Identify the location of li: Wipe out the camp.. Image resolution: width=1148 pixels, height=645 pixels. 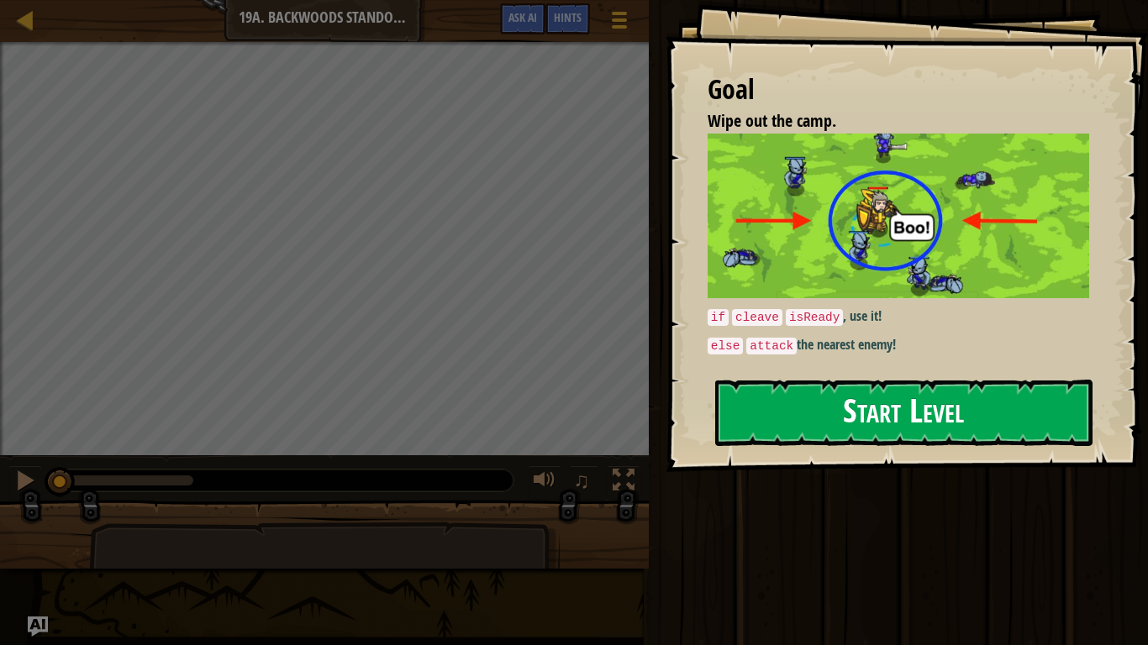
(886, 121).